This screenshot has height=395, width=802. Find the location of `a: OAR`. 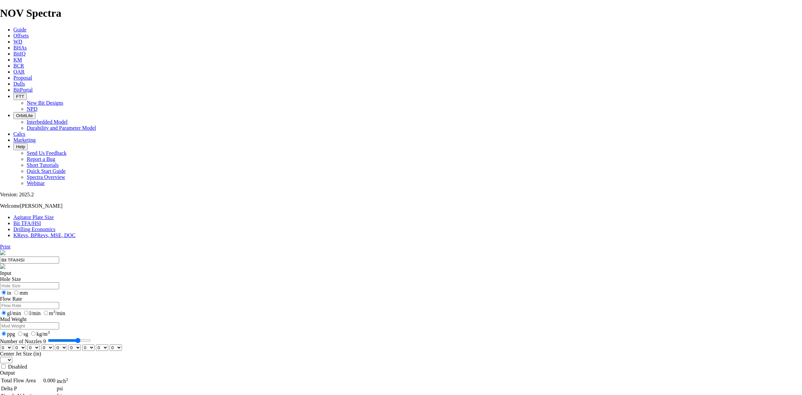

a: OAR is located at coordinates (19, 71).